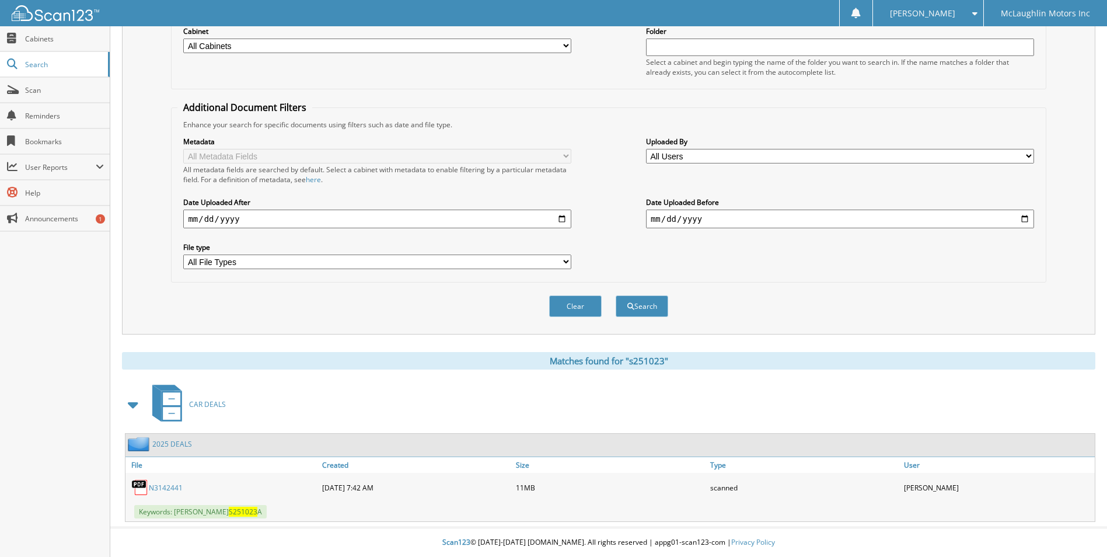  I want to click on span: Search, so click(64, 64).